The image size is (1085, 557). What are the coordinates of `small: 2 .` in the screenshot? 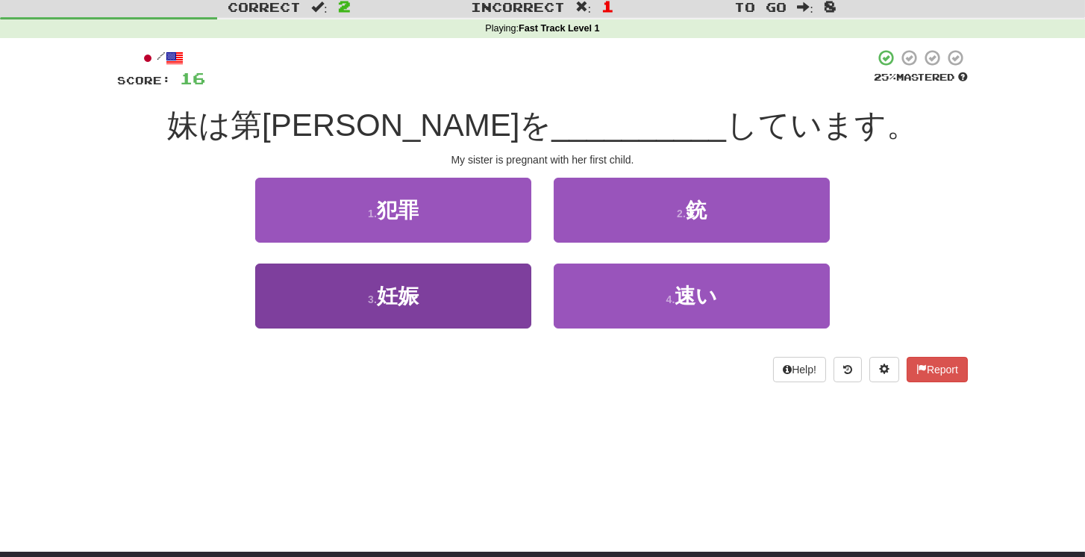 It's located at (682, 213).